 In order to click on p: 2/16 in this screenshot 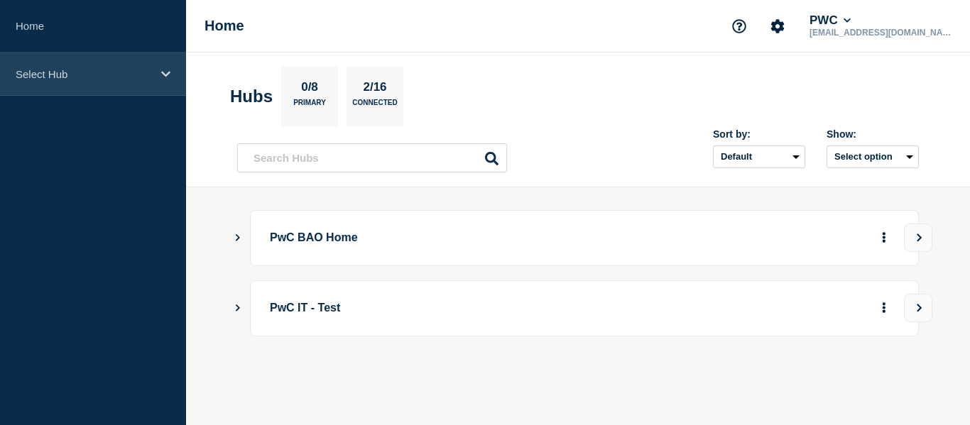, I will do `click(375, 89)`.